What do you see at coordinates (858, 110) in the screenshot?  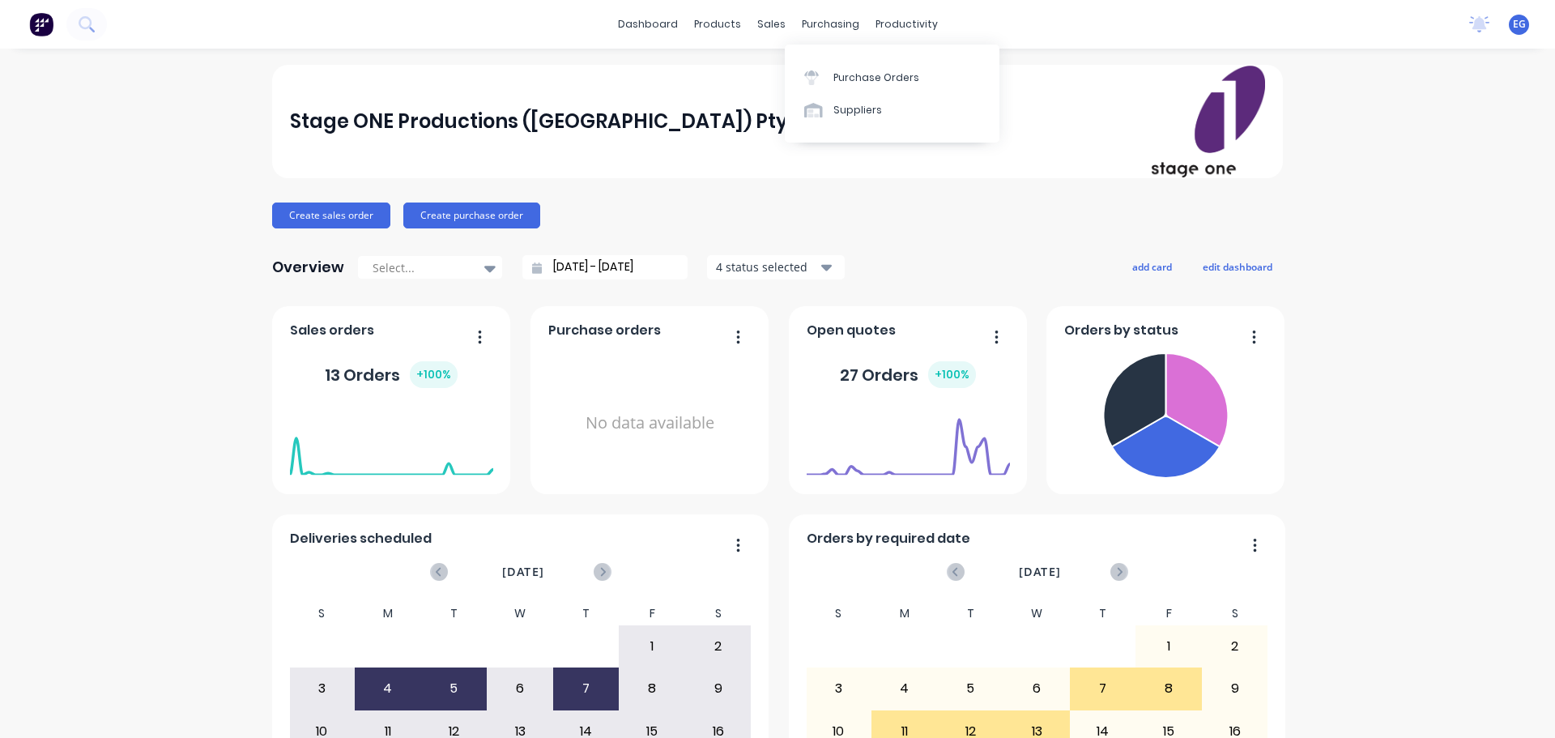 I see `div: Suppliers` at bounding box center [858, 110].